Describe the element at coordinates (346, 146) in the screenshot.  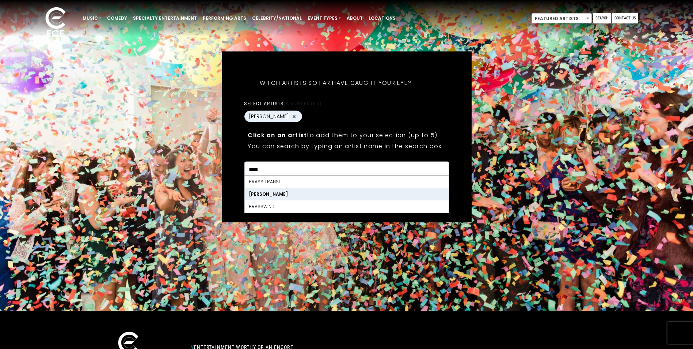
I see `p: You can search by typing an artist name in the search box.` at that location.